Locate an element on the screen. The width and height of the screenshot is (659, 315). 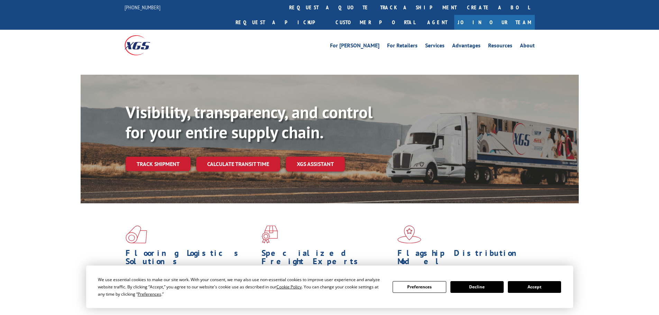
h1: Flagship Distribution Model is located at coordinates (463, 259).